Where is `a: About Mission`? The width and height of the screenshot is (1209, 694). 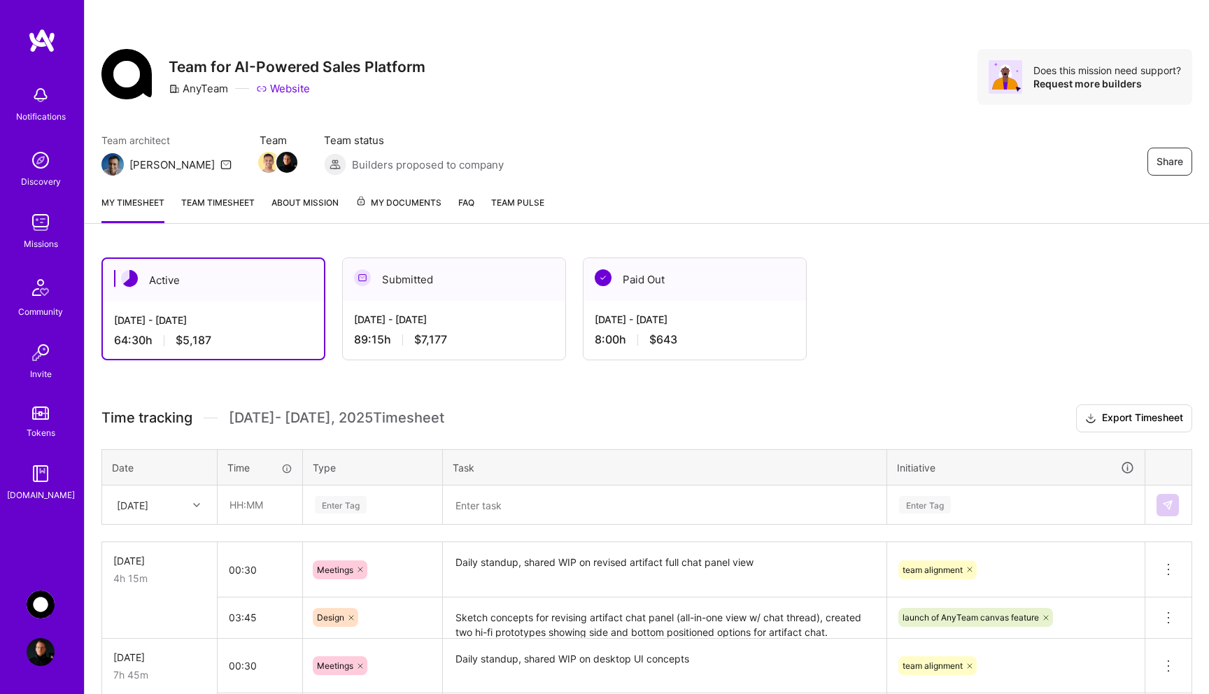
a: About Mission is located at coordinates (305, 209).